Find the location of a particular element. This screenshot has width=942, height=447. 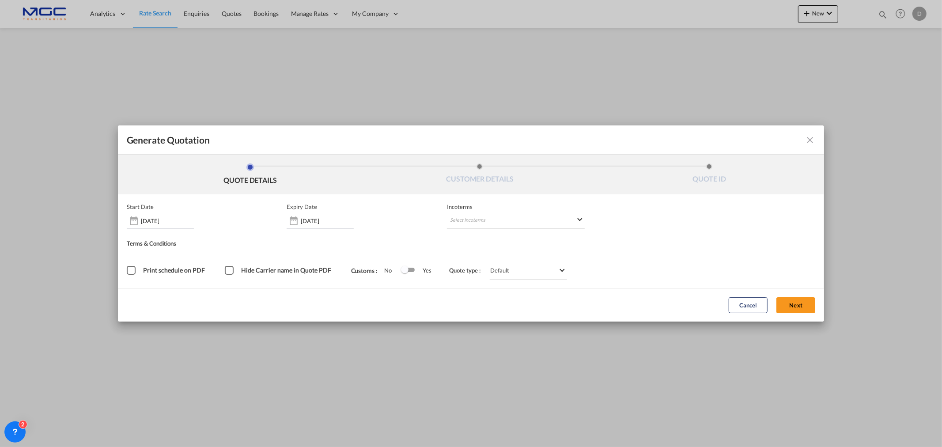

input: Expiry date is located at coordinates (327, 221).